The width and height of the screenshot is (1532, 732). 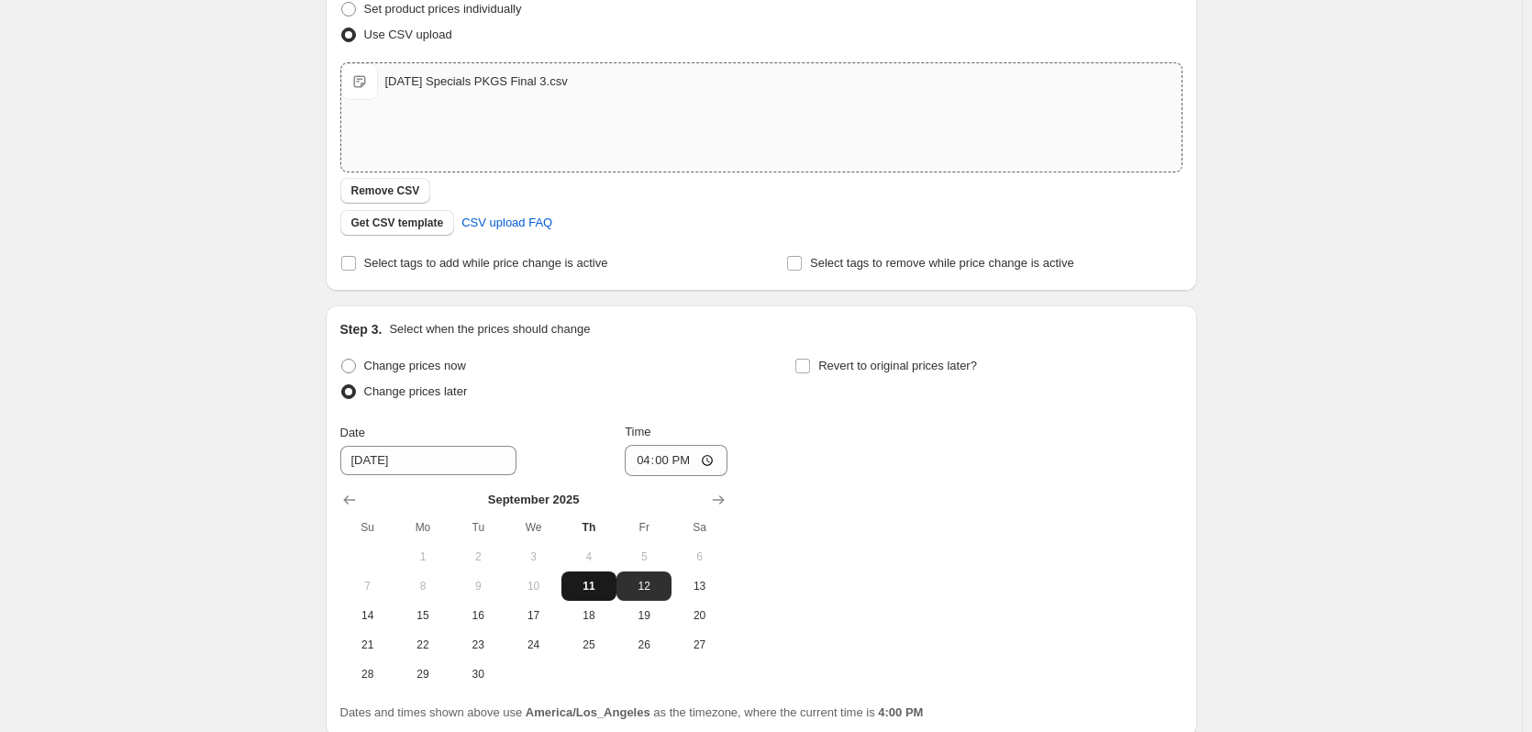 What do you see at coordinates (533, 586) in the screenshot?
I see `button: Wednesday September 10 2025` at bounding box center [533, 586].